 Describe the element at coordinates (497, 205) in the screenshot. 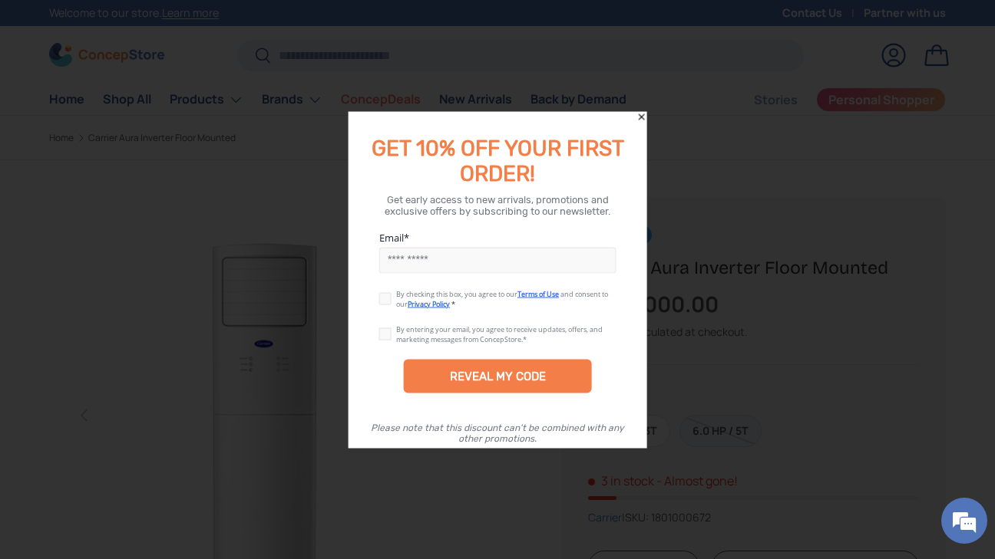

I see `div: Get early access to new arrivals, promotions and exclusive offers by subscribing to our newsletter.` at that location.